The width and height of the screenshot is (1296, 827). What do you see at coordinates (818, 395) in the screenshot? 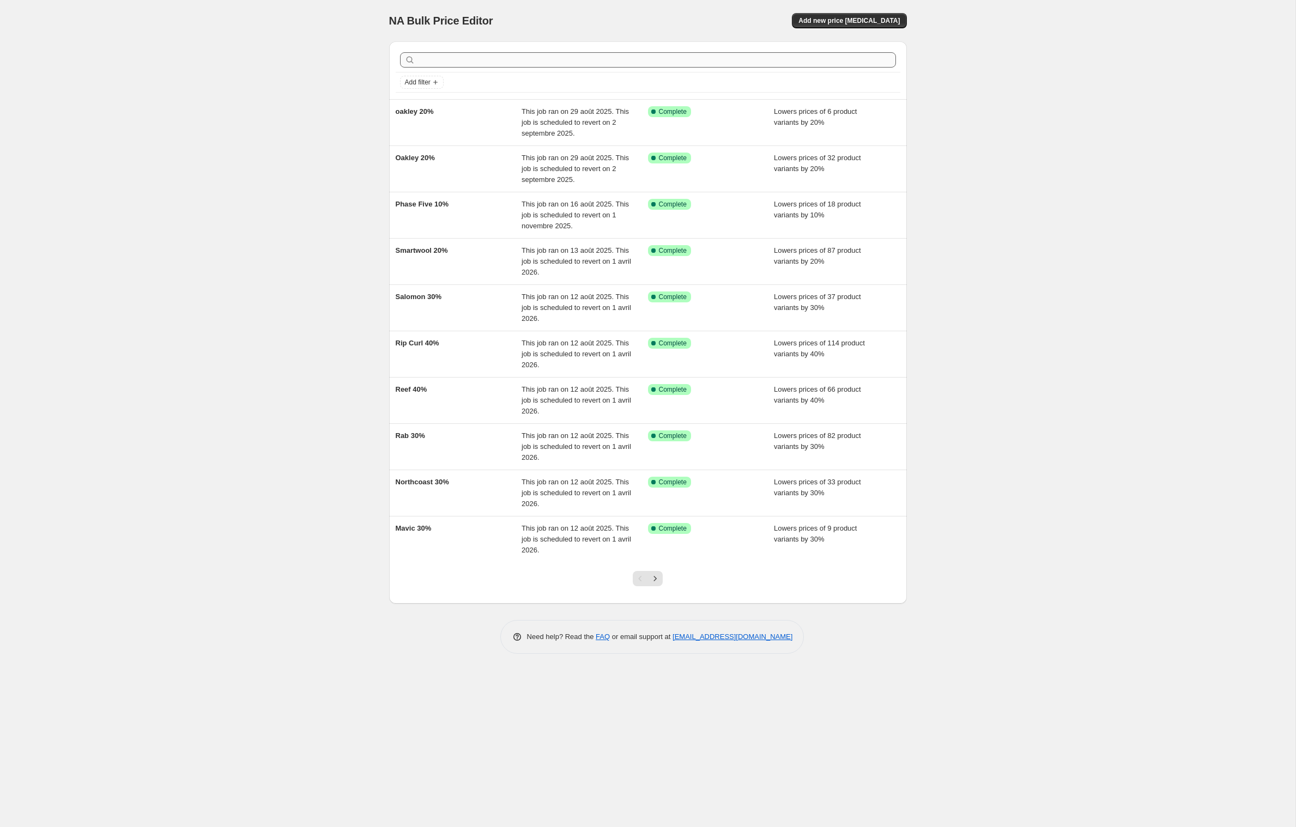
I see `span: Lowers prices of 66 product variants by 40%` at bounding box center [818, 395].